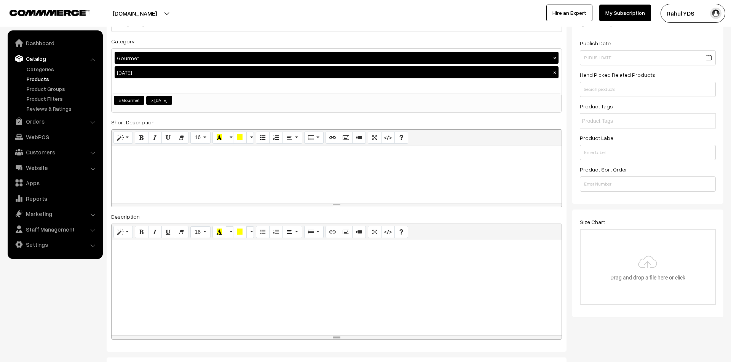 The image size is (731, 362). What do you see at coordinates (55, 183) in the screenshot?
I see `a: Apps` at bounding box center [55, 183].